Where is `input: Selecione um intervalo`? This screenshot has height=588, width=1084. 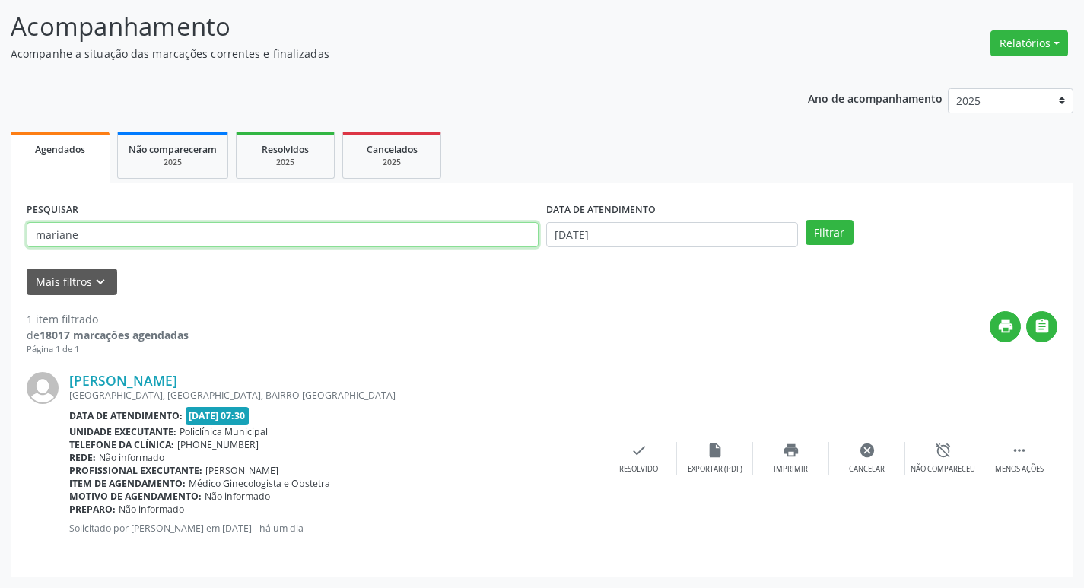 input: Selecione um intervalo is located at coordinates (671, 235).